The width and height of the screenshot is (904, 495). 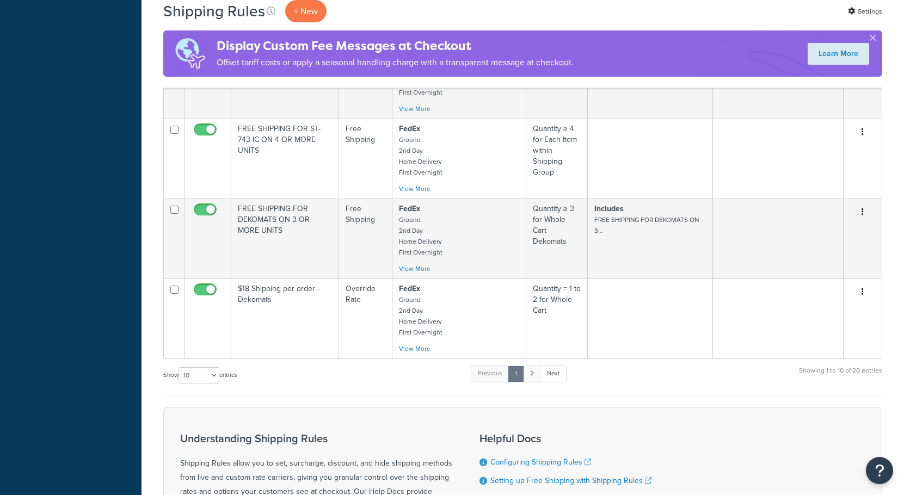 What do you see at coordinates (879, 471) in the screenshot?
I see `button: Open Resource Center` at bounding box center [879, 471].